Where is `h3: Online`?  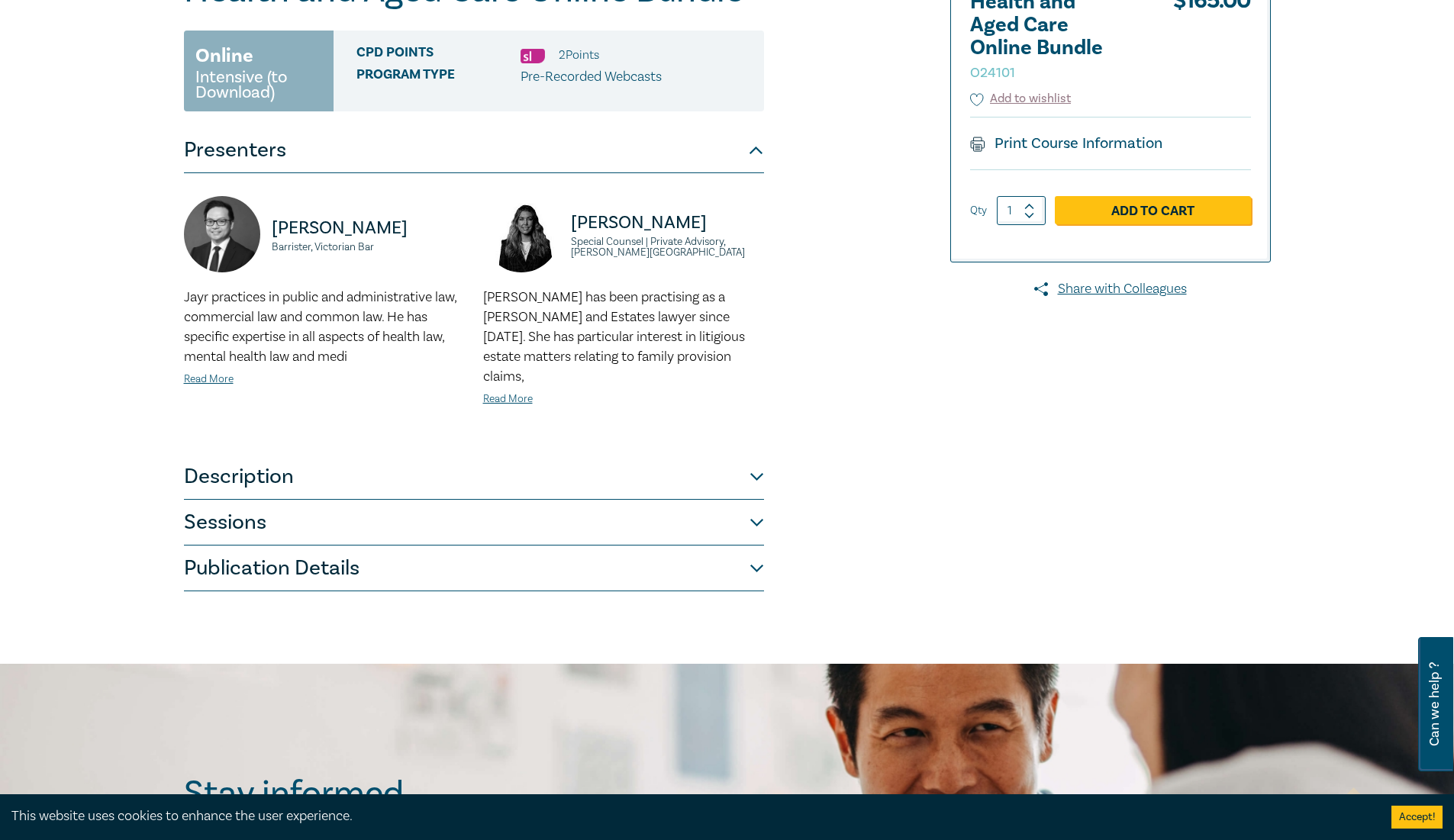 h3: Online is located at coordinates (225, 56).